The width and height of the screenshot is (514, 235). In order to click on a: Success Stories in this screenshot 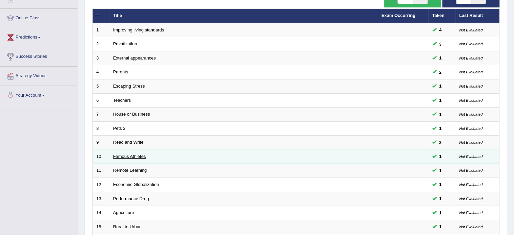, I will do `click(39, 56)`.